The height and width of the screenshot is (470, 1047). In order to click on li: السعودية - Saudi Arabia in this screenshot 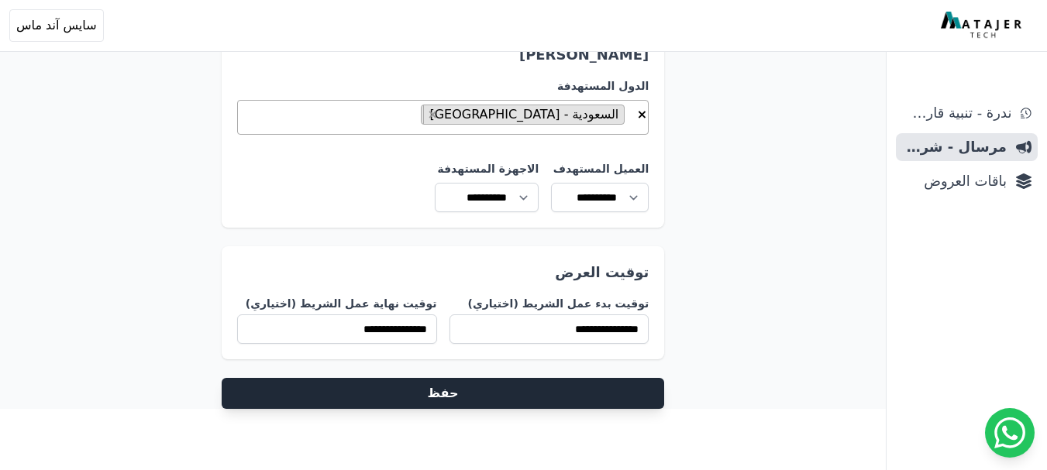, I will do `click(522, 115)`.